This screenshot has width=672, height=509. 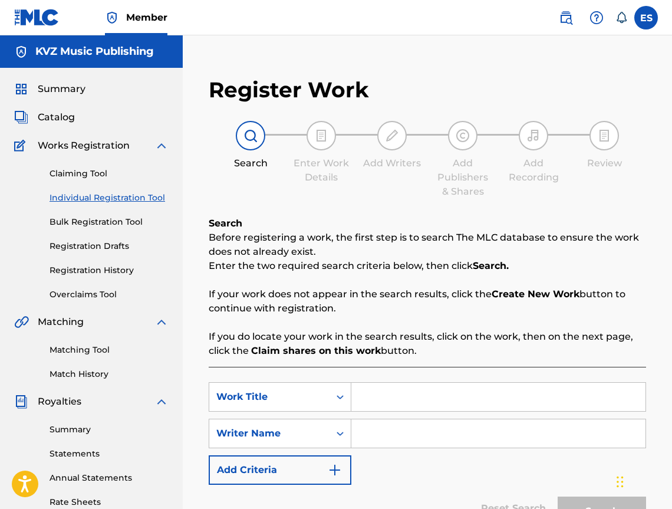 What do you see at coordinates (604, 163) in the screenshot?
I see `div: Review` at bounding box center [604, 163].